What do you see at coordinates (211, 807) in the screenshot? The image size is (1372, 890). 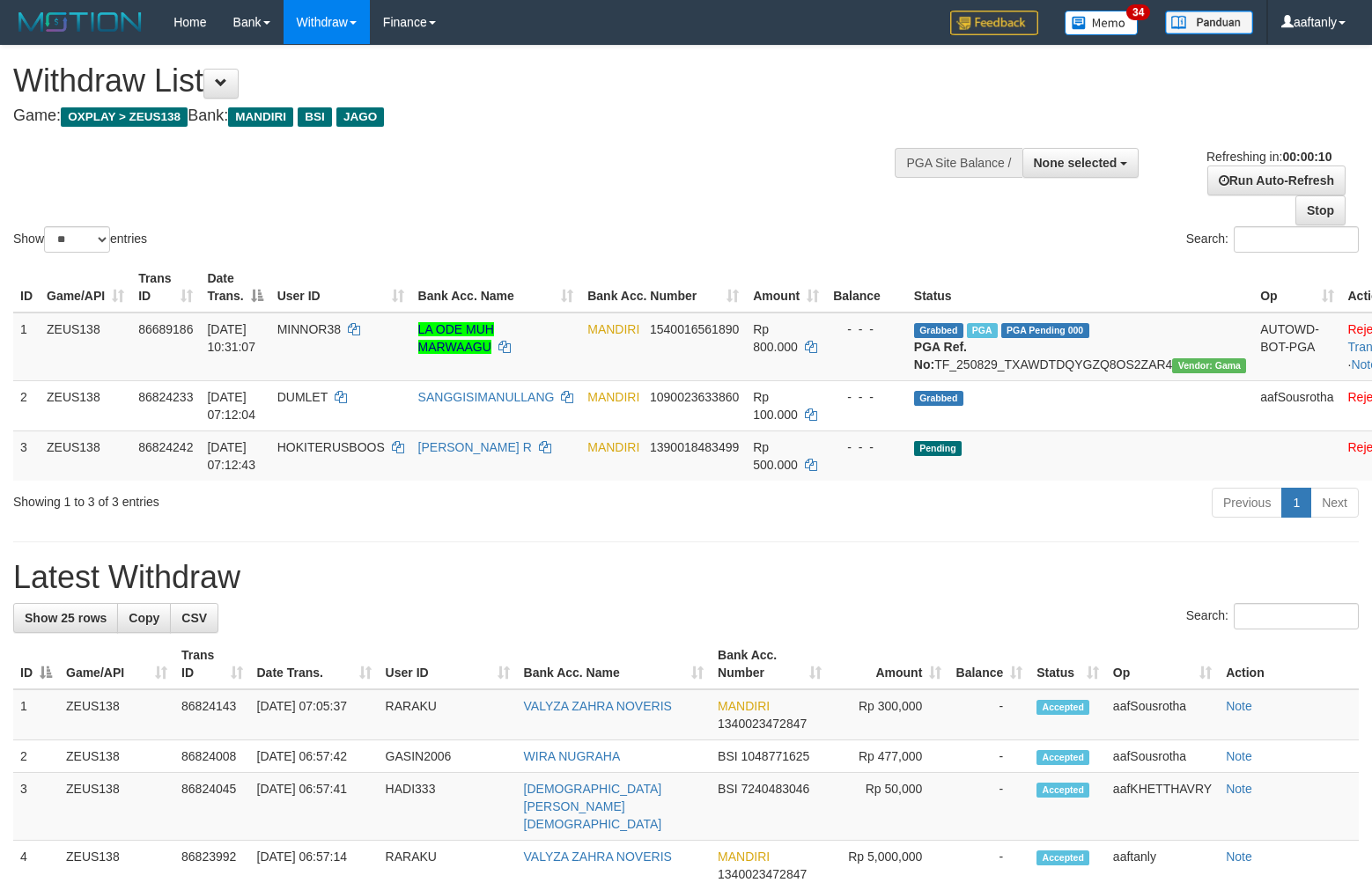 I see `td: 86824045` at bounding box center [211, 807].